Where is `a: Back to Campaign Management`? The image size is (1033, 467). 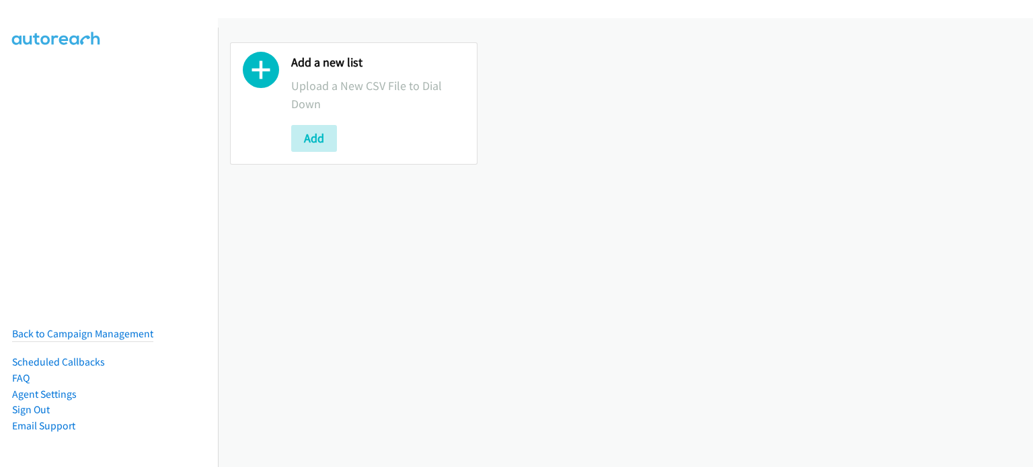 a: Back to Campaign Management is located at coordinates (83, 334).